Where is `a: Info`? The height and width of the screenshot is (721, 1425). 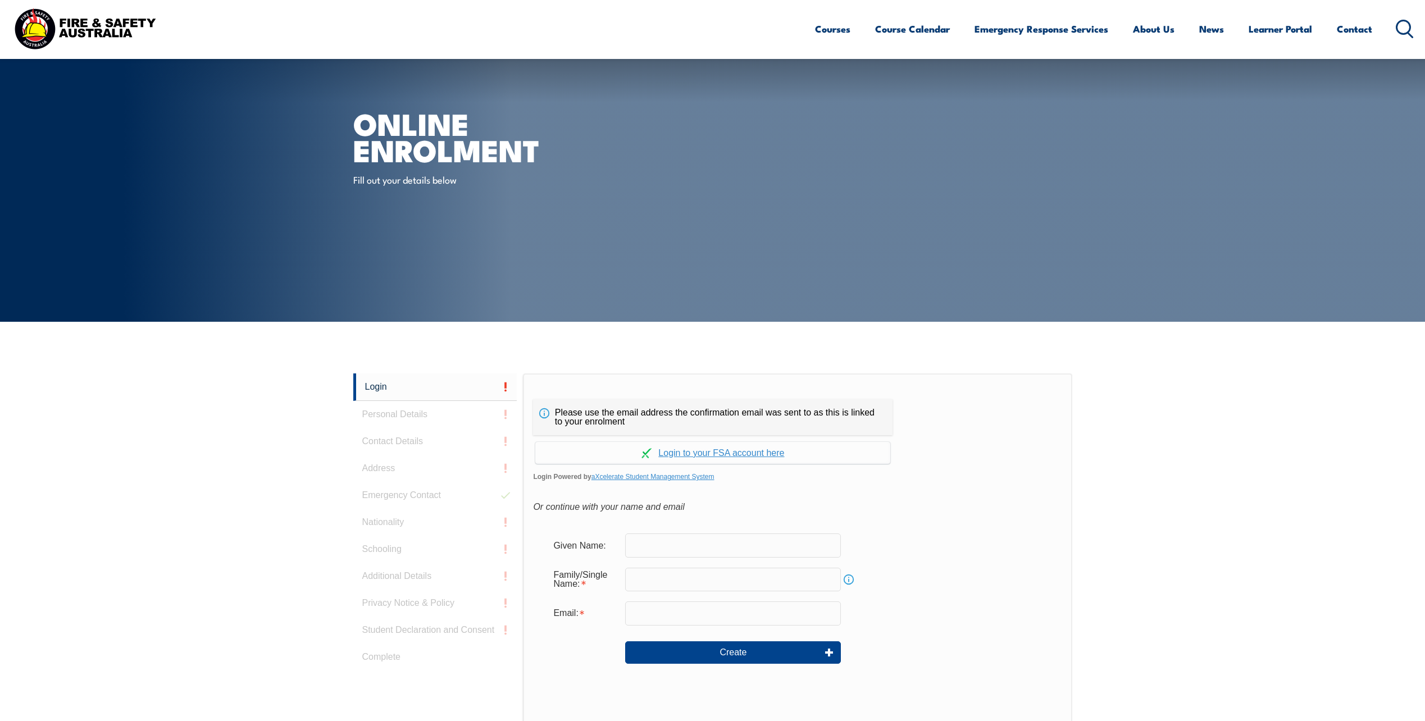
a: Info is located at coordinates (849, 580).